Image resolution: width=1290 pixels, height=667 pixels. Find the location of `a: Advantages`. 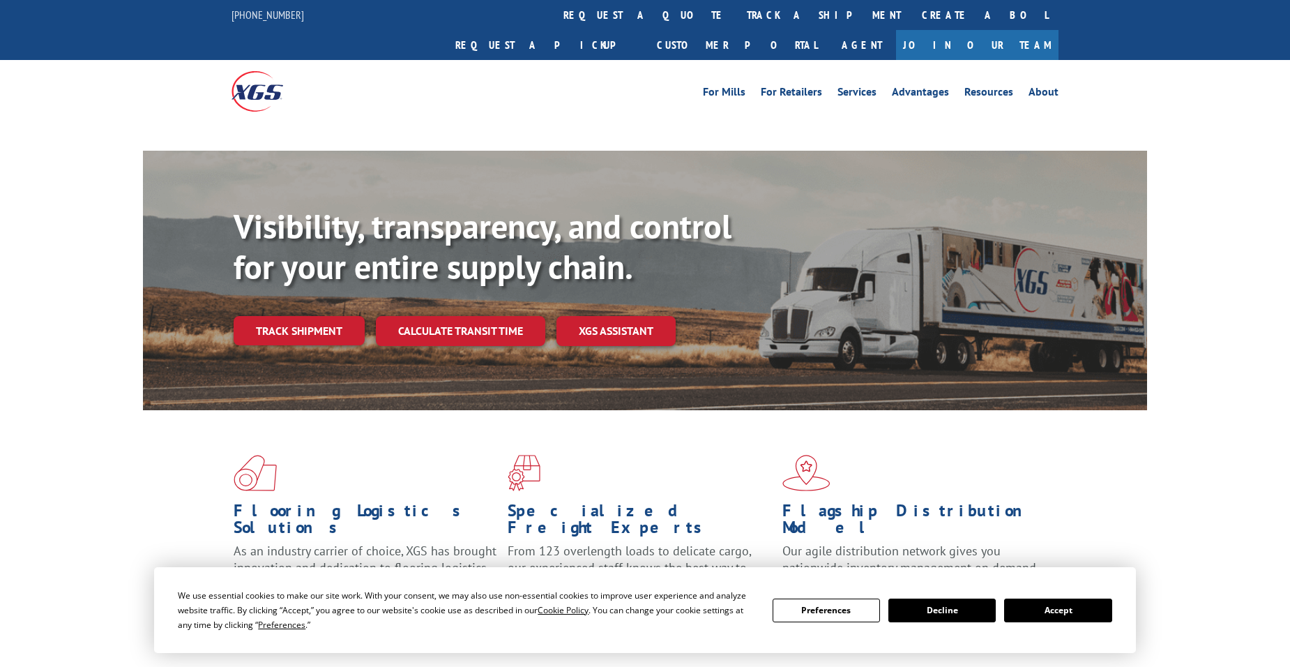

a: Advantages is located at coordinates (921, 94).